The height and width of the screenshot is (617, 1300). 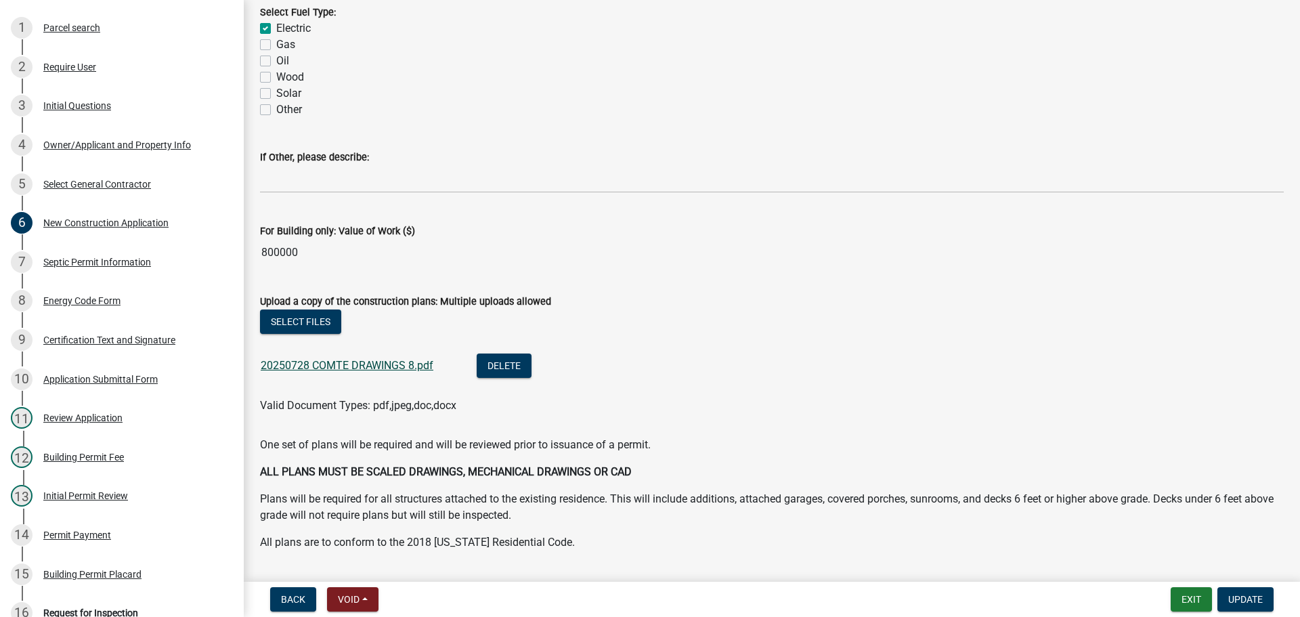 What do you see at coordinates (22, 535) in the screenshot?
I see `div: 14` at bounding box center [22, 535].